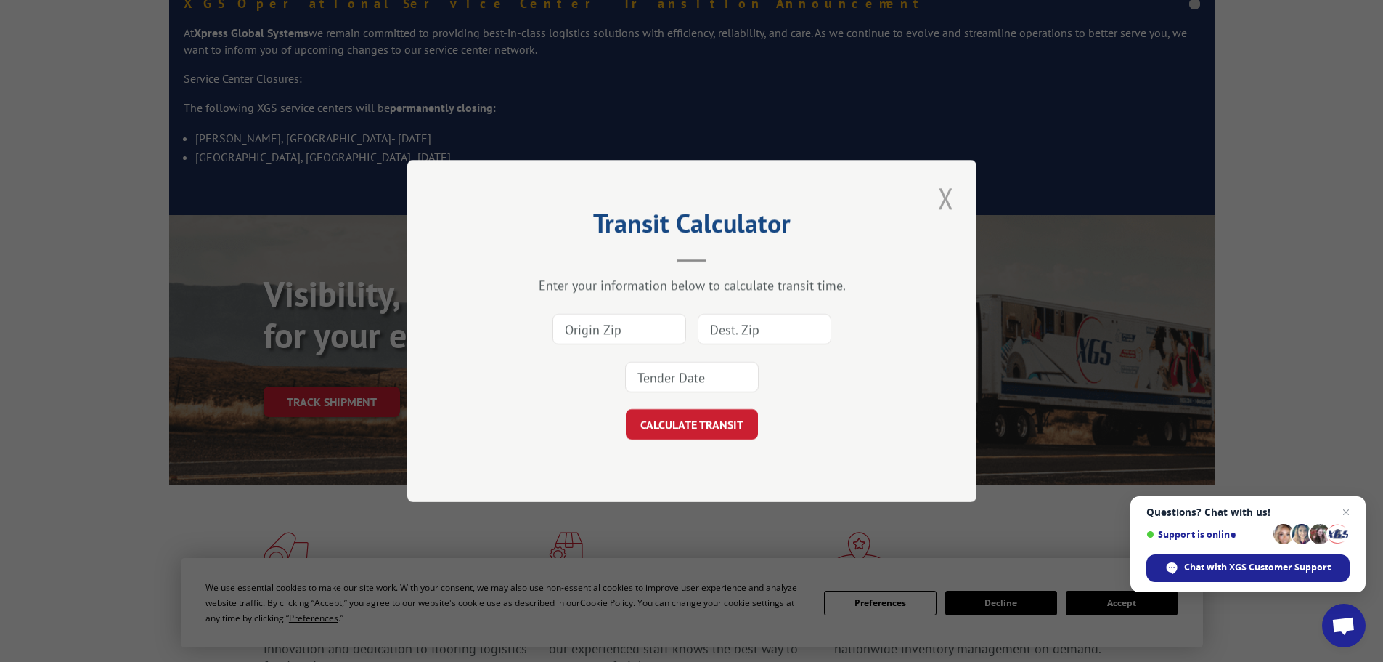 Image resolution: width=1383 pixels, height=662 pixels. What do you see at coordinates (692, 377) in the screenshot?
I see `input: Tender Date` at bounding box center [692, 377].